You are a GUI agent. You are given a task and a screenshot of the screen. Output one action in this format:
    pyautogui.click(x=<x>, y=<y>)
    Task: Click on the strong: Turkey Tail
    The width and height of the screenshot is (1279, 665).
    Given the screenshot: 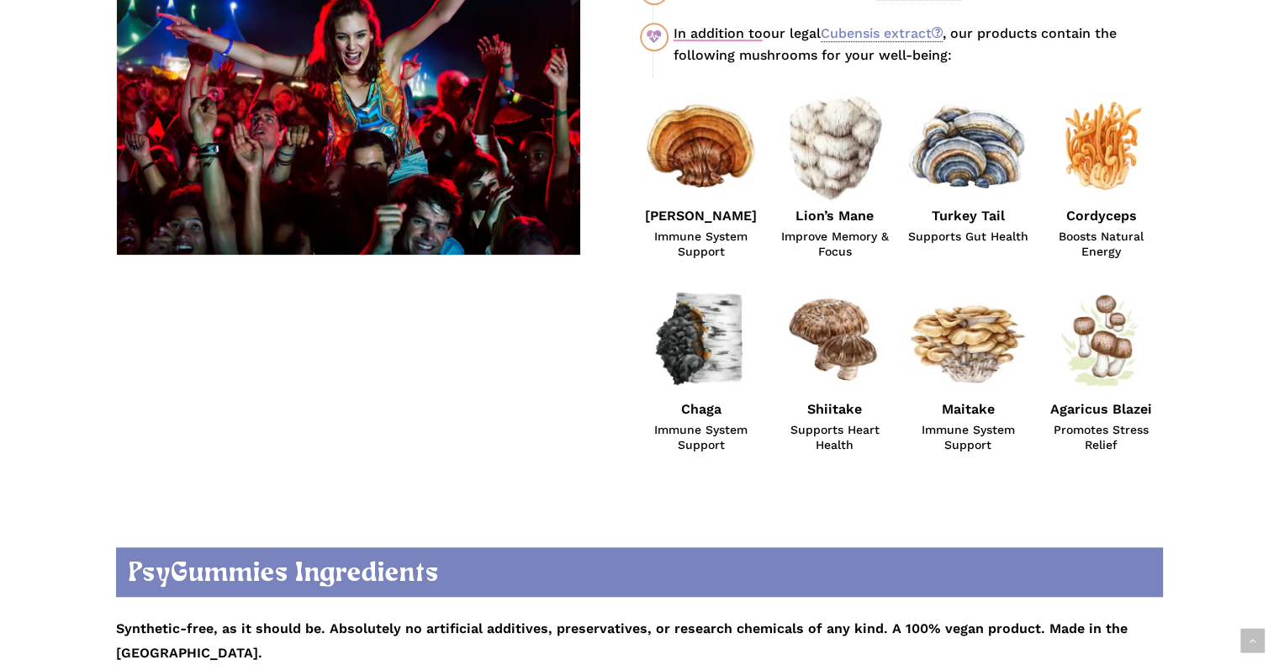 What is the action you would take?
    pyautogui.click(x=968, y=215)
    